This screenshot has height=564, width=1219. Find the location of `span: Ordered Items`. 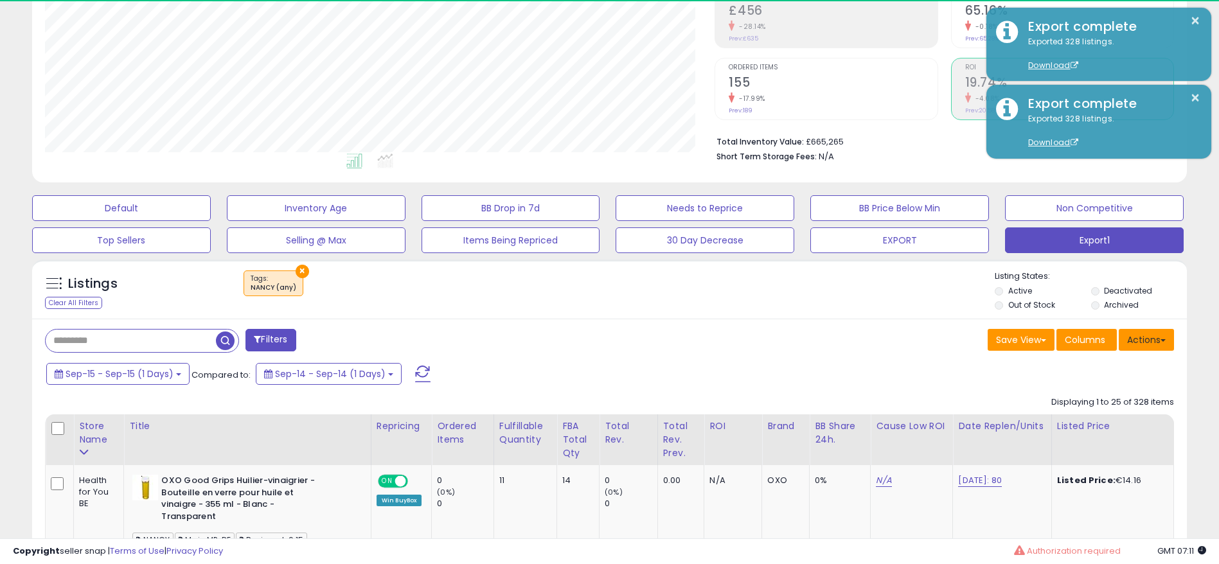

span: Ordered Items is located at coordinates (833, 67).